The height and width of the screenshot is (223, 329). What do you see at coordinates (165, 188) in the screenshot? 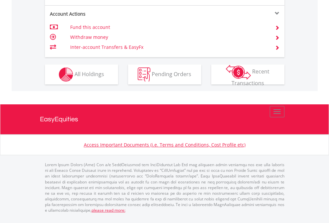
I see `p: Lorem Ipsum Dolors (Ame) Con a/e SeddOeiusmod tem InciDiduntut Lab Etd mag aliquaen admin veniamq...` at bounding box center [165, 188].